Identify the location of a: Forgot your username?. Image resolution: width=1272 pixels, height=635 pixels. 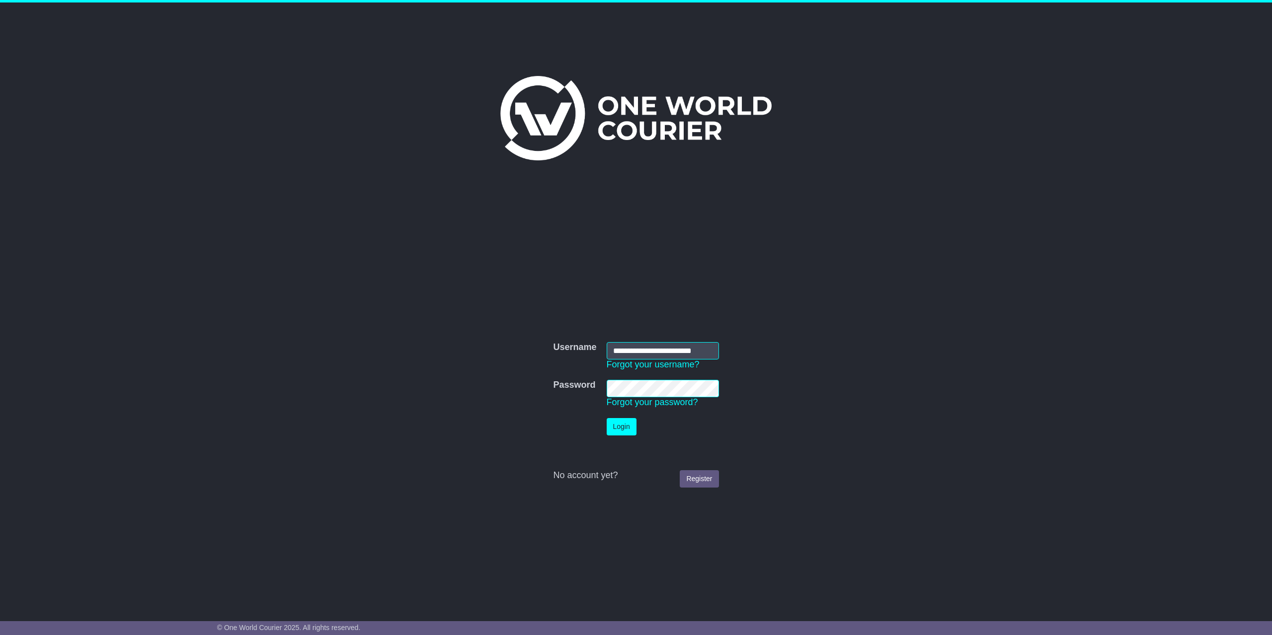
(653, 365).